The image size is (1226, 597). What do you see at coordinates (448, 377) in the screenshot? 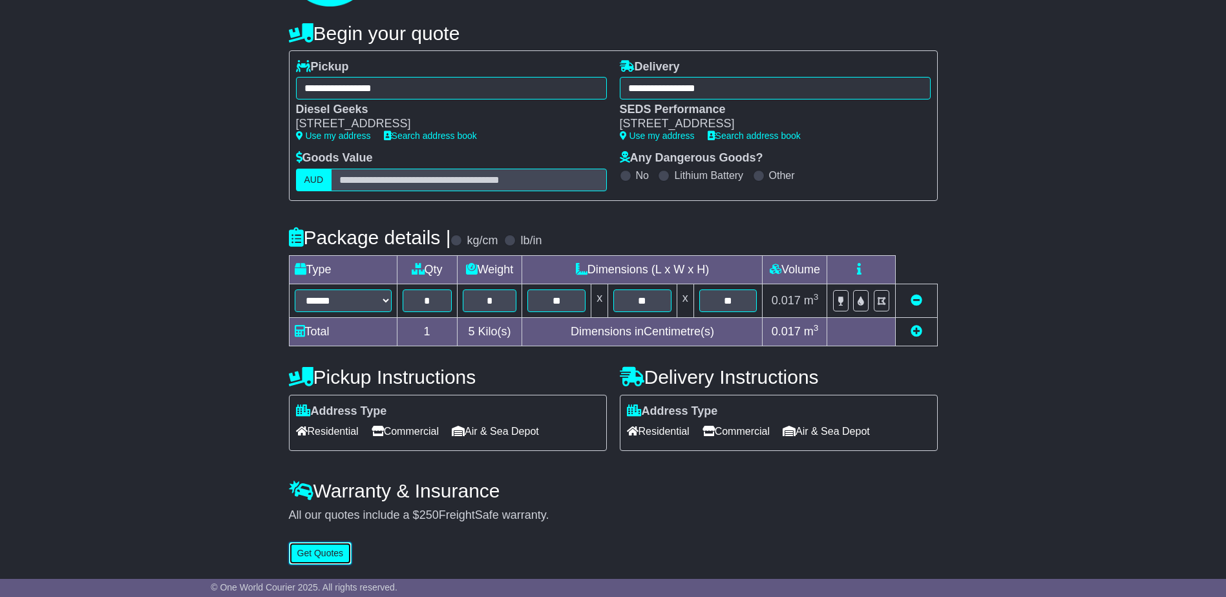
I see `h4: Pickup Instructions` at bounding box center [448, 377].